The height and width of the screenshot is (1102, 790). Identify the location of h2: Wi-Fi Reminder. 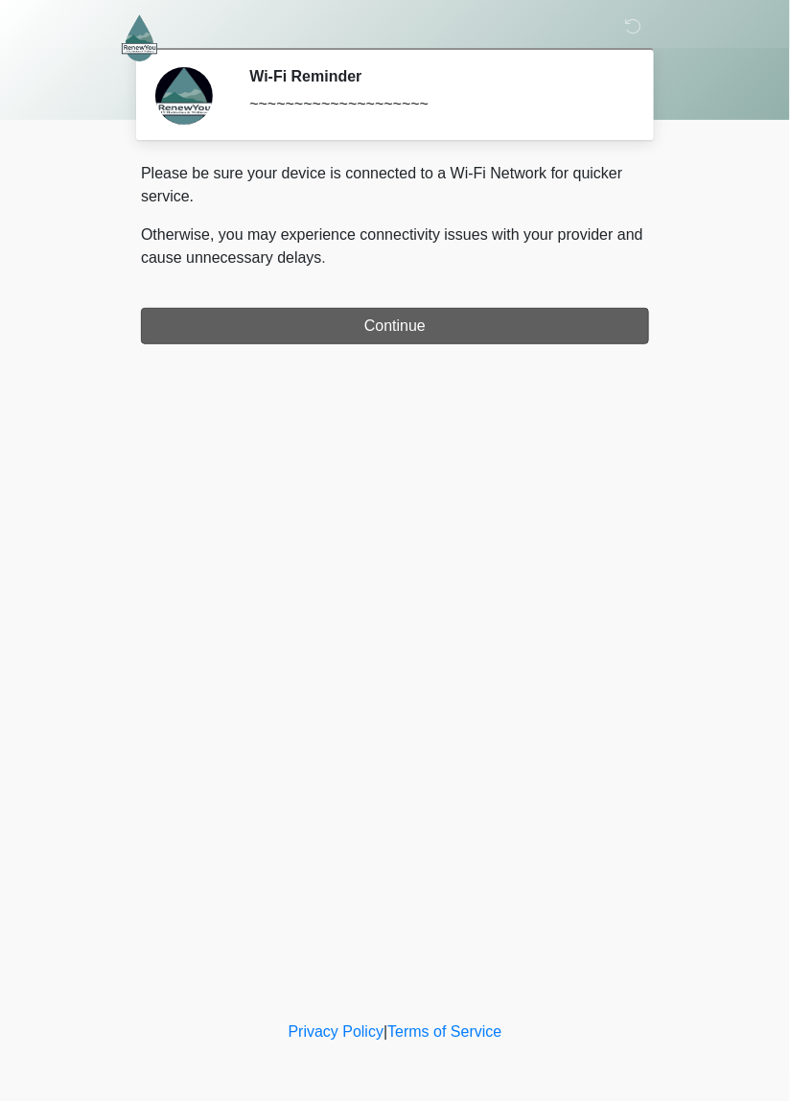
(435, 76).